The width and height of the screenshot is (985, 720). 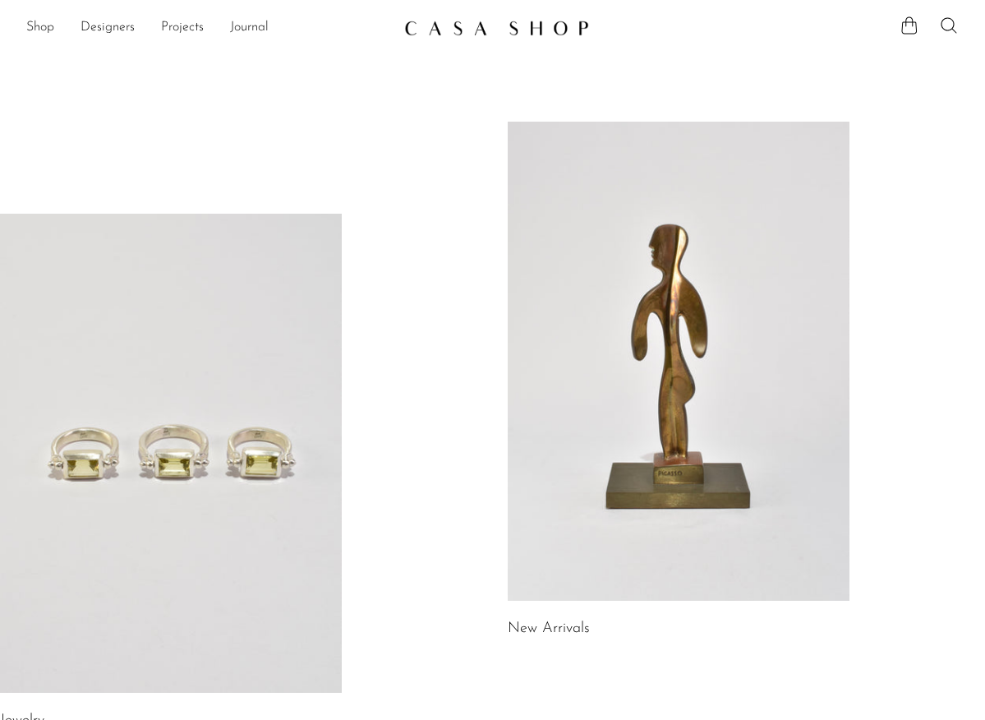 I want to click on a: Shop, so click(x=40, y=28).